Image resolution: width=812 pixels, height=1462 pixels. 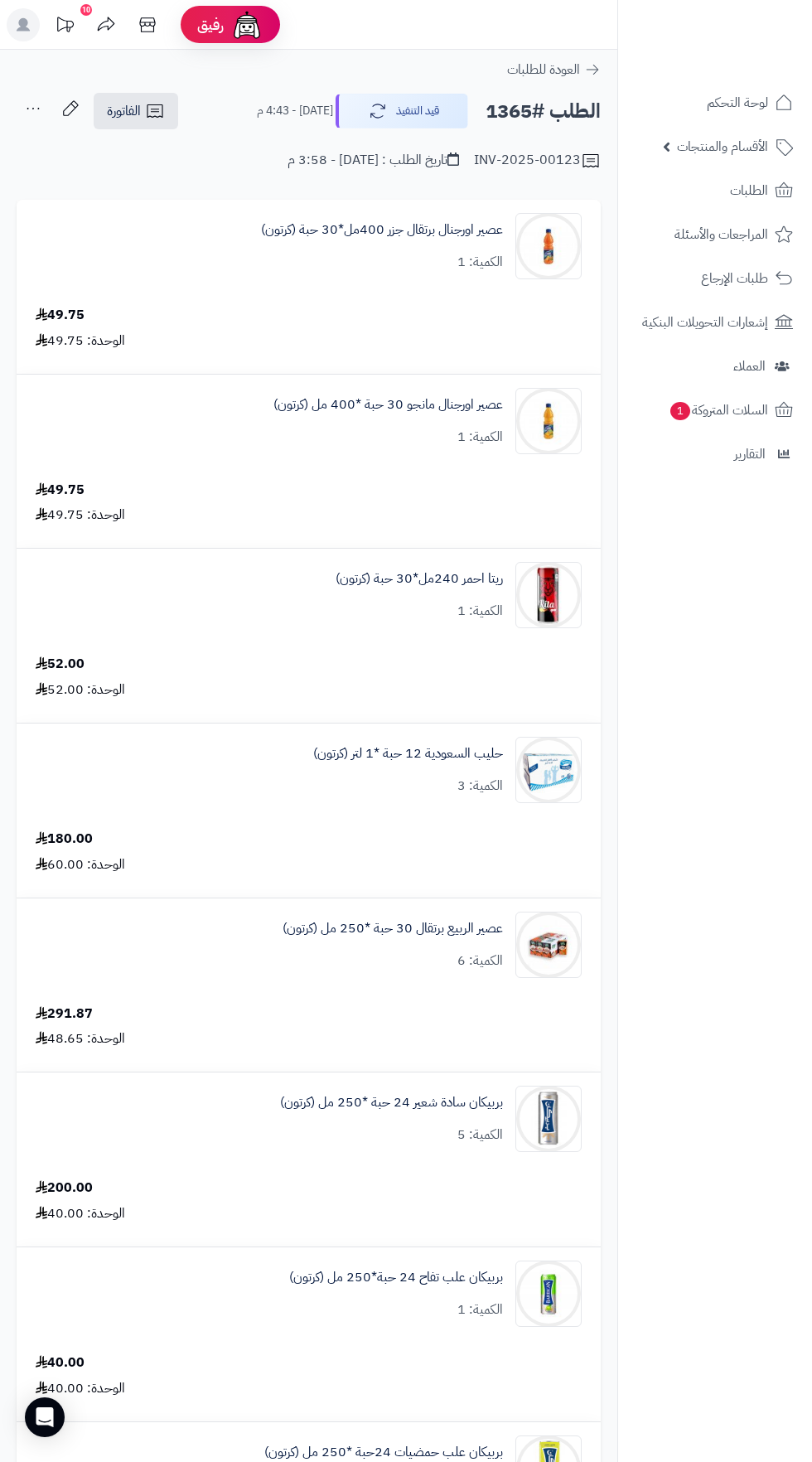 What do you see at coordinates (480, 786) in the screenshot?
I see `div: الكمية: 3` at bounding box center [480, 786].